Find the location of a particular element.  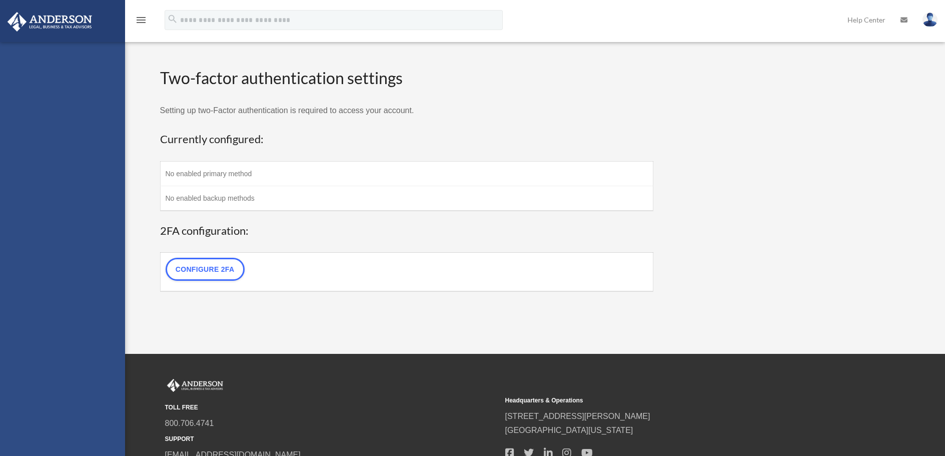

p: Setting up two-Factor authentication is required to access your account. is located at coordinates (407, 111).